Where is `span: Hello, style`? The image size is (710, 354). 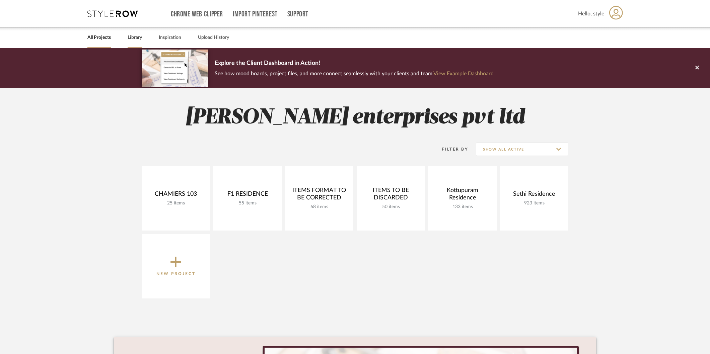
span: Hello, style is located at coordinates (591, 14).